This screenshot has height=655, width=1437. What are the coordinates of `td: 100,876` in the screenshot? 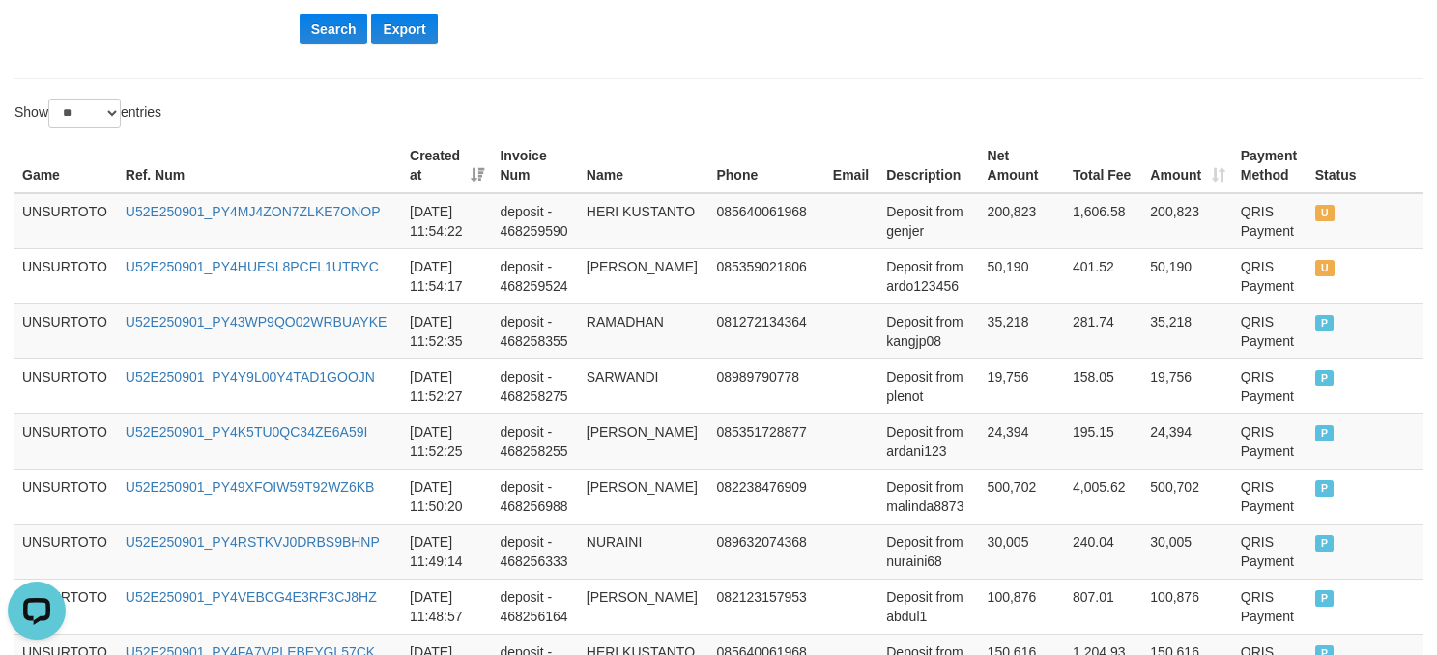 It's located at (1187, 606).